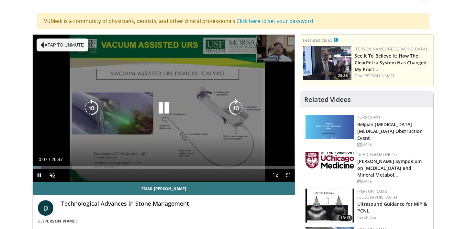 This screenshot has width=466, height=229. What do you see at coordinates (330, 127) in the screenshot?
I see `img: 08d442d2-9bc4-4584-b7ef-4efa69e0f34c.png.150x105_q85_autocrop_double_scale_upscale_version-0.2.png` at bounding box center [330, 127].